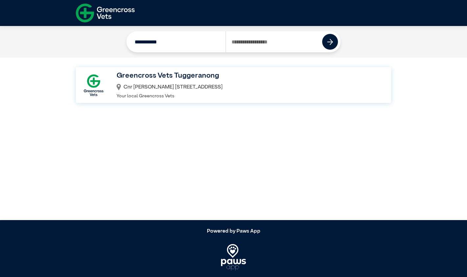  I want to click on p: Your local Greencross Vets, so click(248, 96).